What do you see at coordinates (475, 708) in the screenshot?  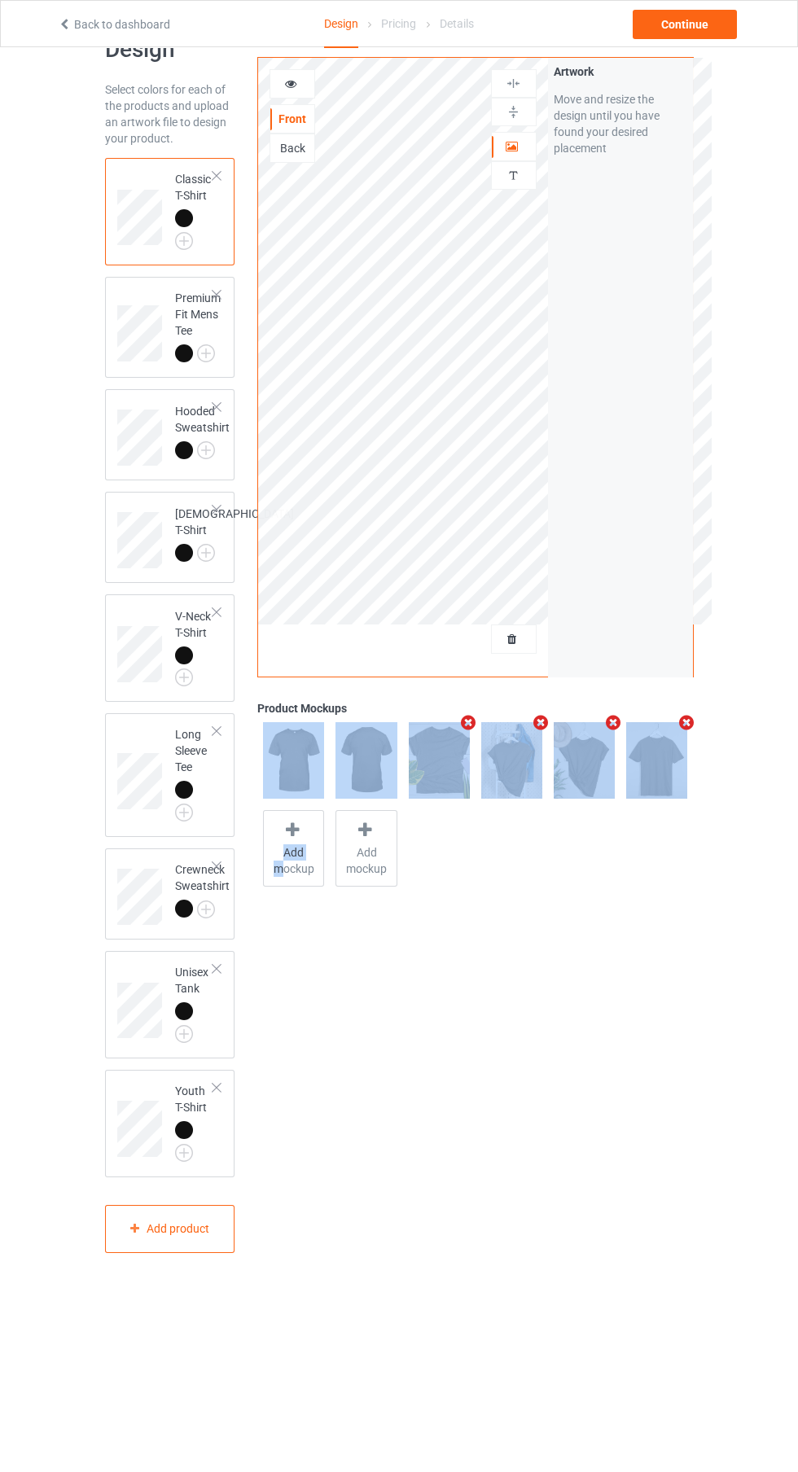 I see `div: Product Mockups` at bounding box center [475, 708].